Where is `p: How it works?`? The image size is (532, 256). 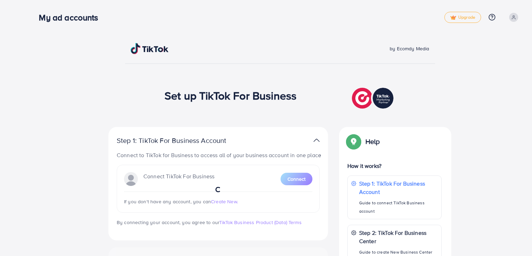
p: How it works? is located at coordinates (394, 166).